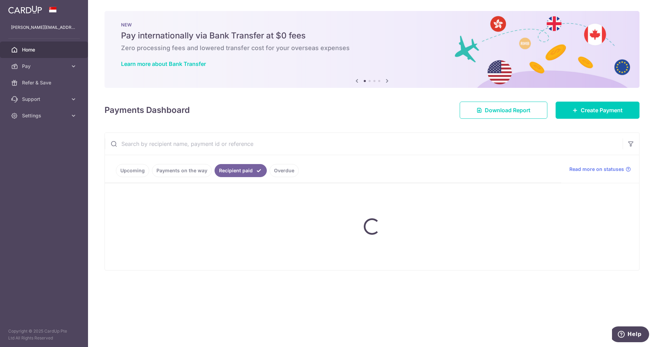  What do you see at coordinates (507, 110) in the screenshot?
I see `span: Download Report` at bounding box center [507, 110].